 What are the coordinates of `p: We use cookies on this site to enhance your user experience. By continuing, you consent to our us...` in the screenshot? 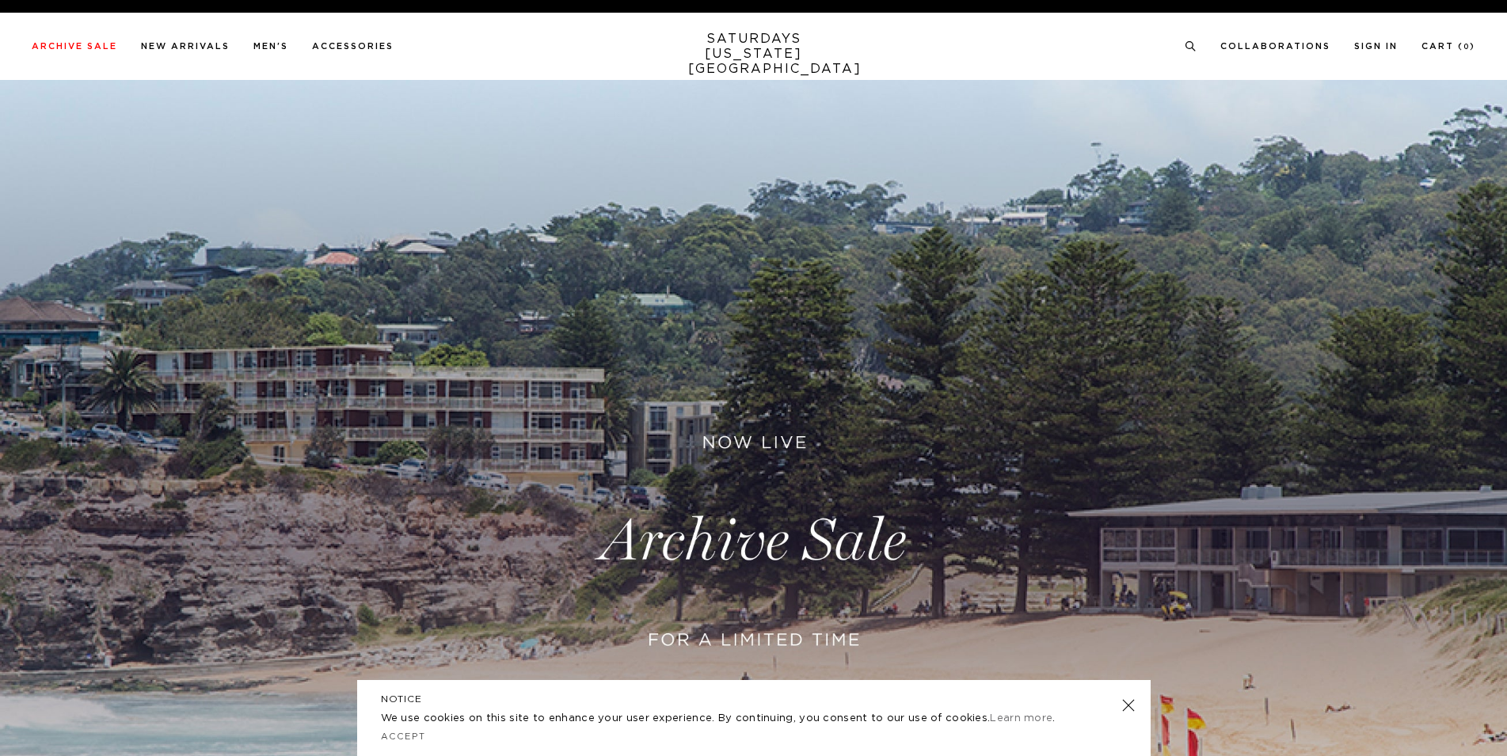 It's located at (725, 719).